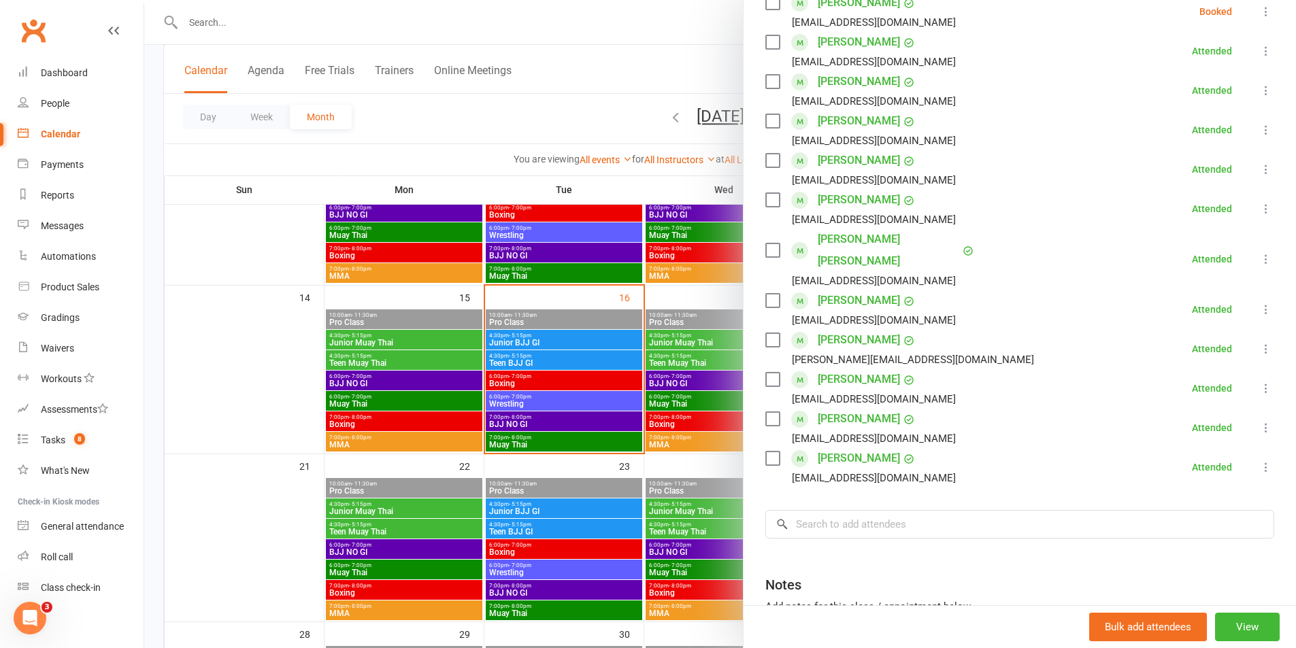 Image resolution: width=1296 pixels, height=648 pixels. I want to click on a: Clubworx, so click(33, 31).